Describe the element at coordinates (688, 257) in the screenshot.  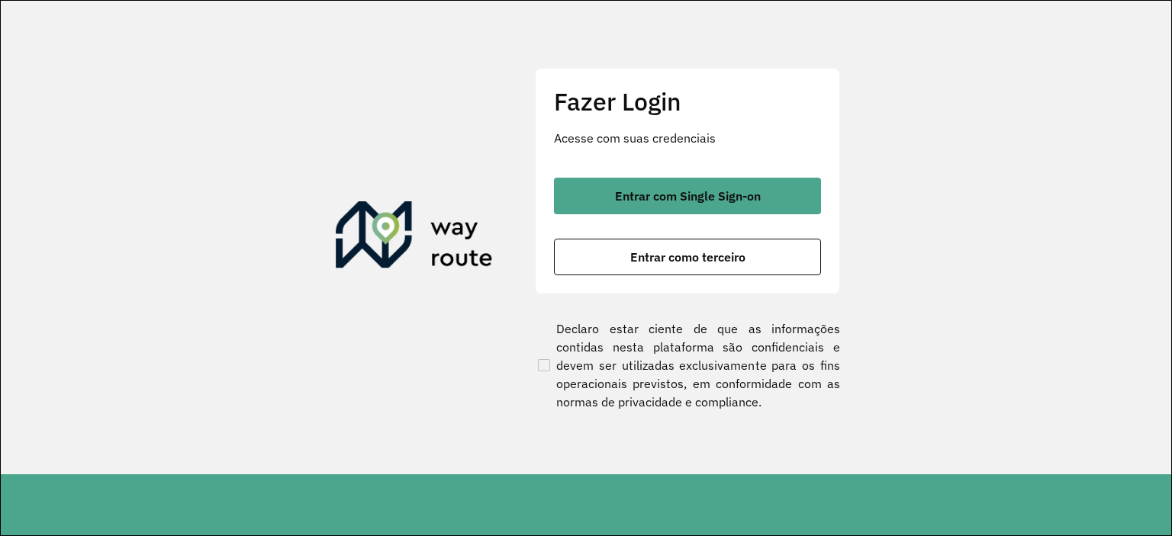
I see `span: Entrar como terceiro` at that location.